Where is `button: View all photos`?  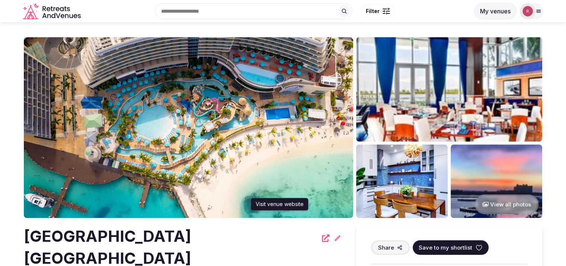 button: View all photos is located at coordinates (506, 204).